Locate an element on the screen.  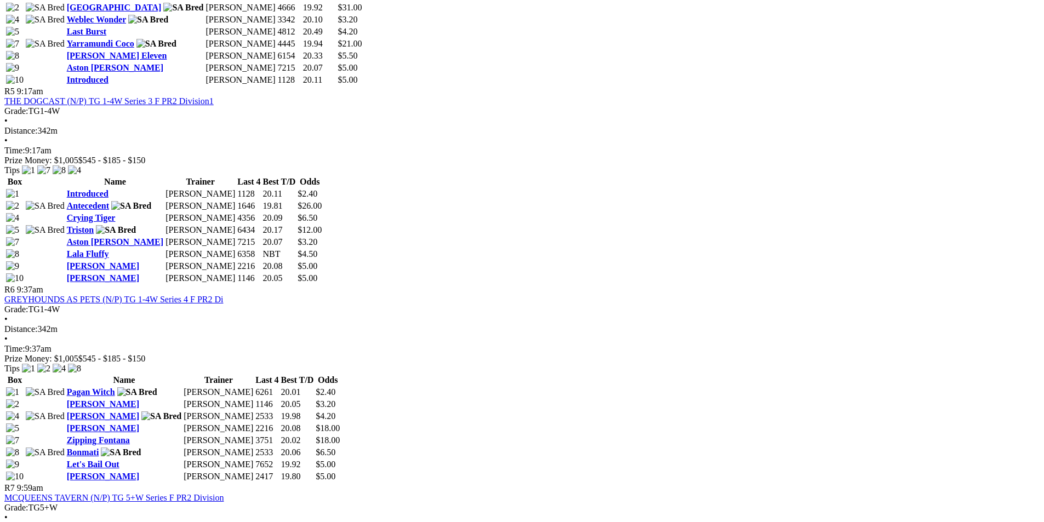
td: 19.94 is located at coordinates (319, 44).